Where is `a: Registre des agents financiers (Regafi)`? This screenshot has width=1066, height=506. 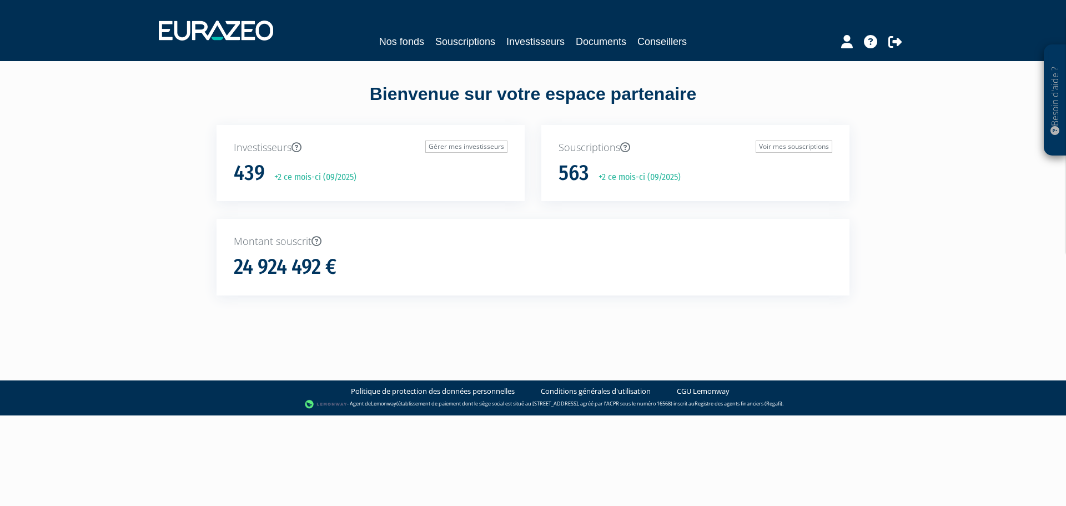
a: Registre des agents financiers (Regafi) is located at coordinates (739, 403).